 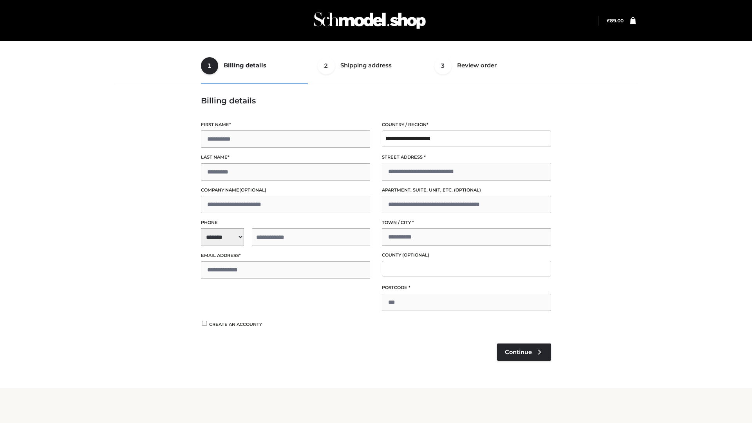 I want to click on label: Last name, so click(x=285, y=157).